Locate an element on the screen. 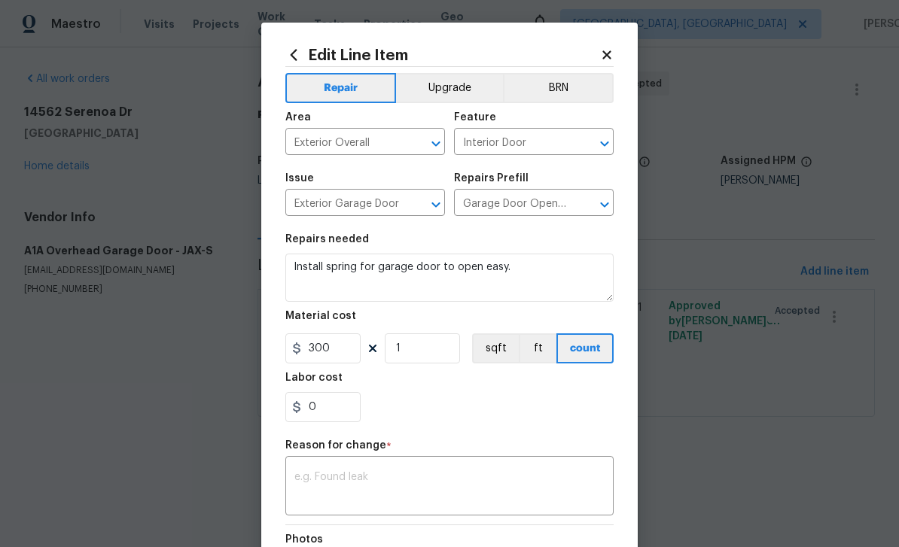 The image size is (899, 547). h5: Issue is located at coordinates (300, 178).